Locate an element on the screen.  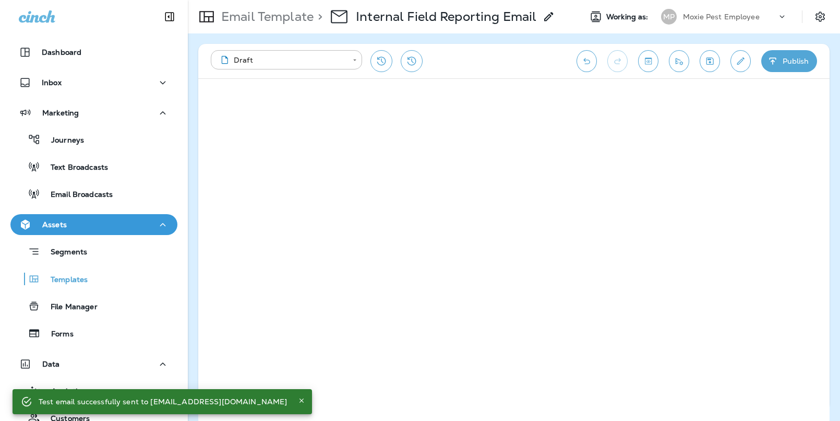
button: Marketing is located at coordinates (94, 113).